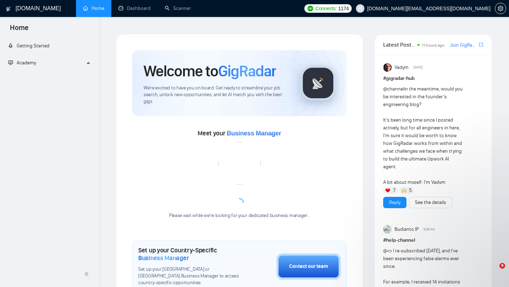 Image resolution: width=509 pixels, height=287 pixels. I want to click on span: double-left, so click(88, 274).